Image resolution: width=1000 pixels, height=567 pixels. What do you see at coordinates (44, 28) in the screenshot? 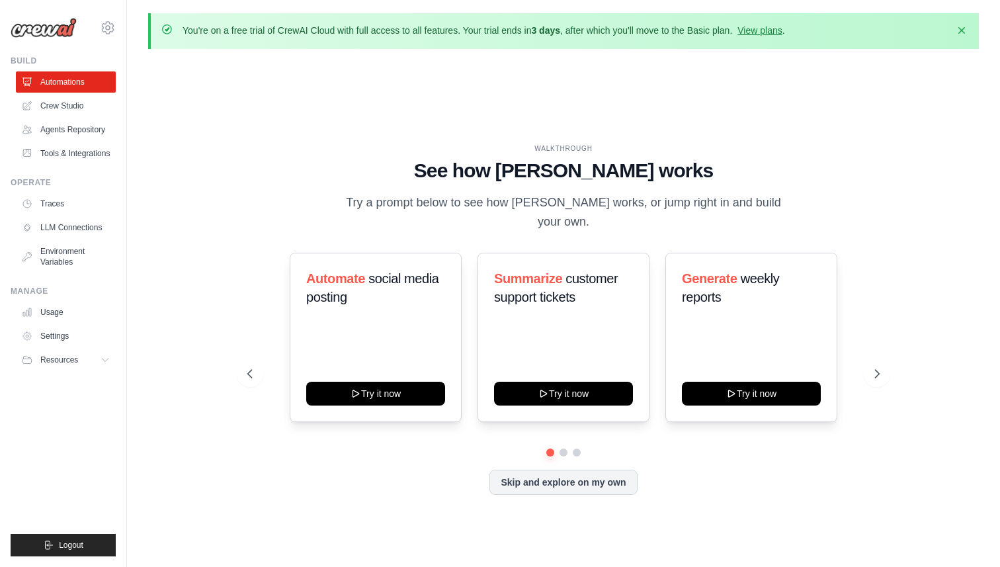
I see `img: Logo` at bounding box center [44, 28].